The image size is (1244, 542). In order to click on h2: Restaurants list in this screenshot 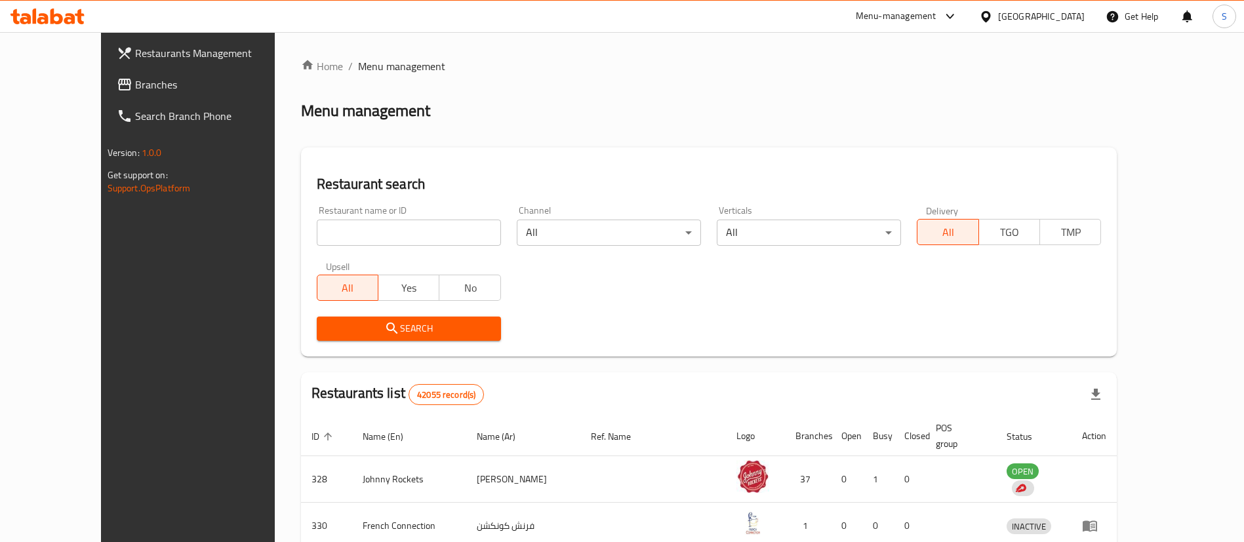, I will do `click(398, 394)`.